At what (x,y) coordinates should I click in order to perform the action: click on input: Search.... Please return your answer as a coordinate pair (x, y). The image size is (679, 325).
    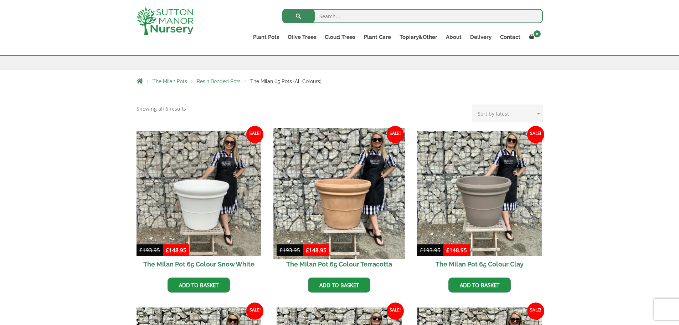
    Looking at the image, I should click on (413, 16).